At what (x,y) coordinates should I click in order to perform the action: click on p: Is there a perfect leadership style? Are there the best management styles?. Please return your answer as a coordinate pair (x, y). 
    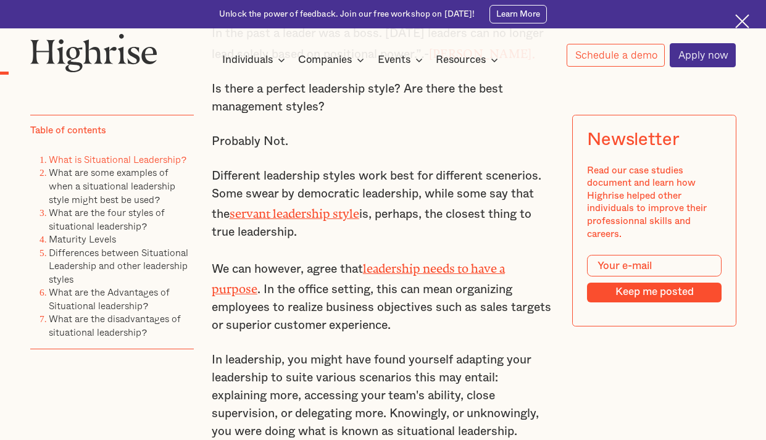
    Looking at the image, I should click on (384, 98).